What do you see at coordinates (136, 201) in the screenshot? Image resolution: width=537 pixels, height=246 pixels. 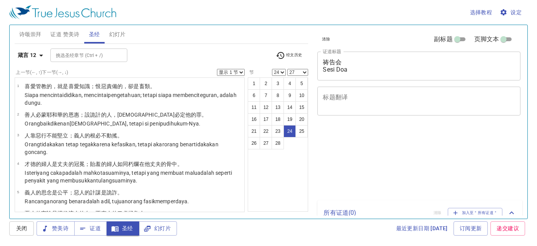 I see `wh6662: adalah adil` at bounding box center [136, 201].